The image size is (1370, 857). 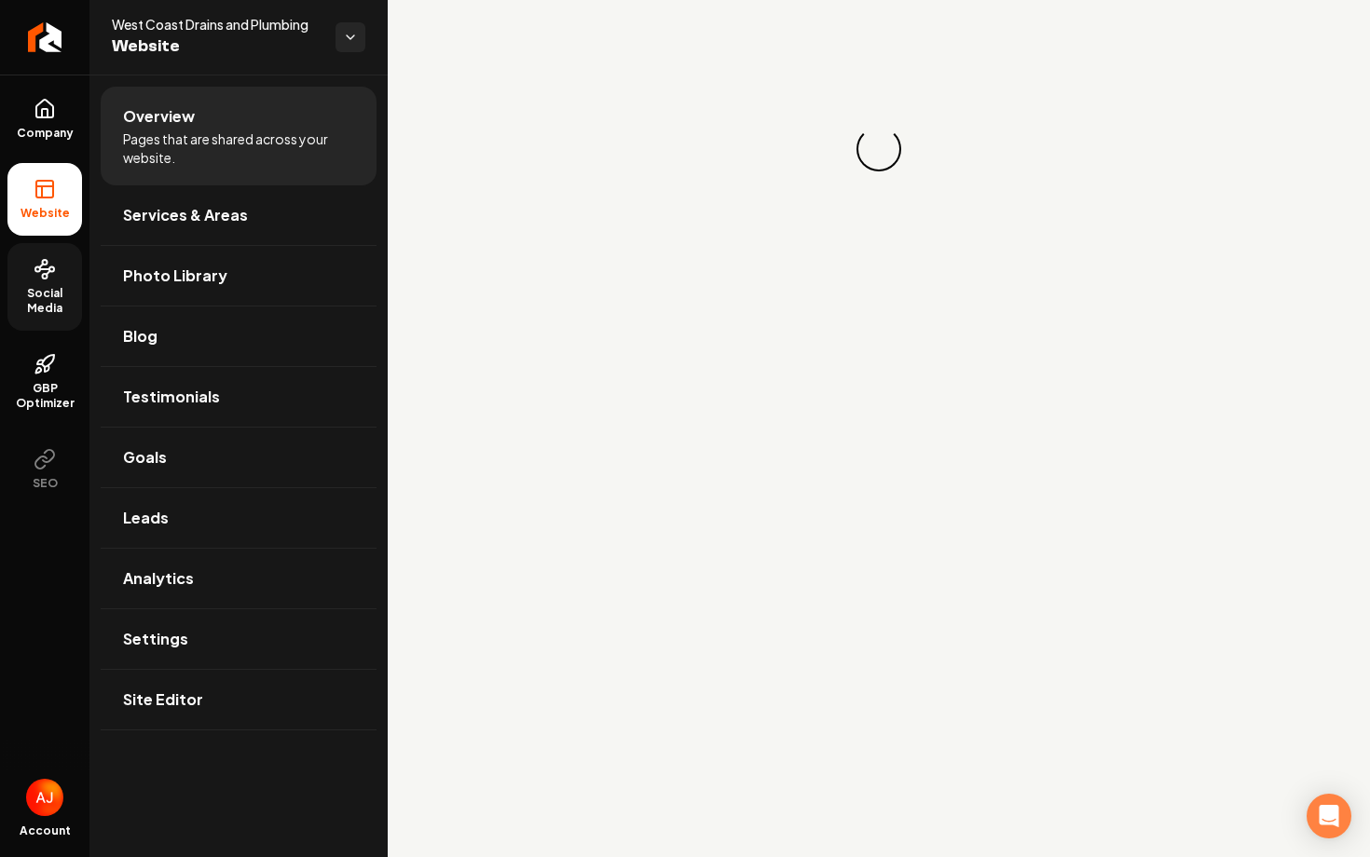 What do you see at coordinates (1329, 816) in the screenshot?
I see `div: Open Intercom Messenger` at bounding box center [1329, 816].